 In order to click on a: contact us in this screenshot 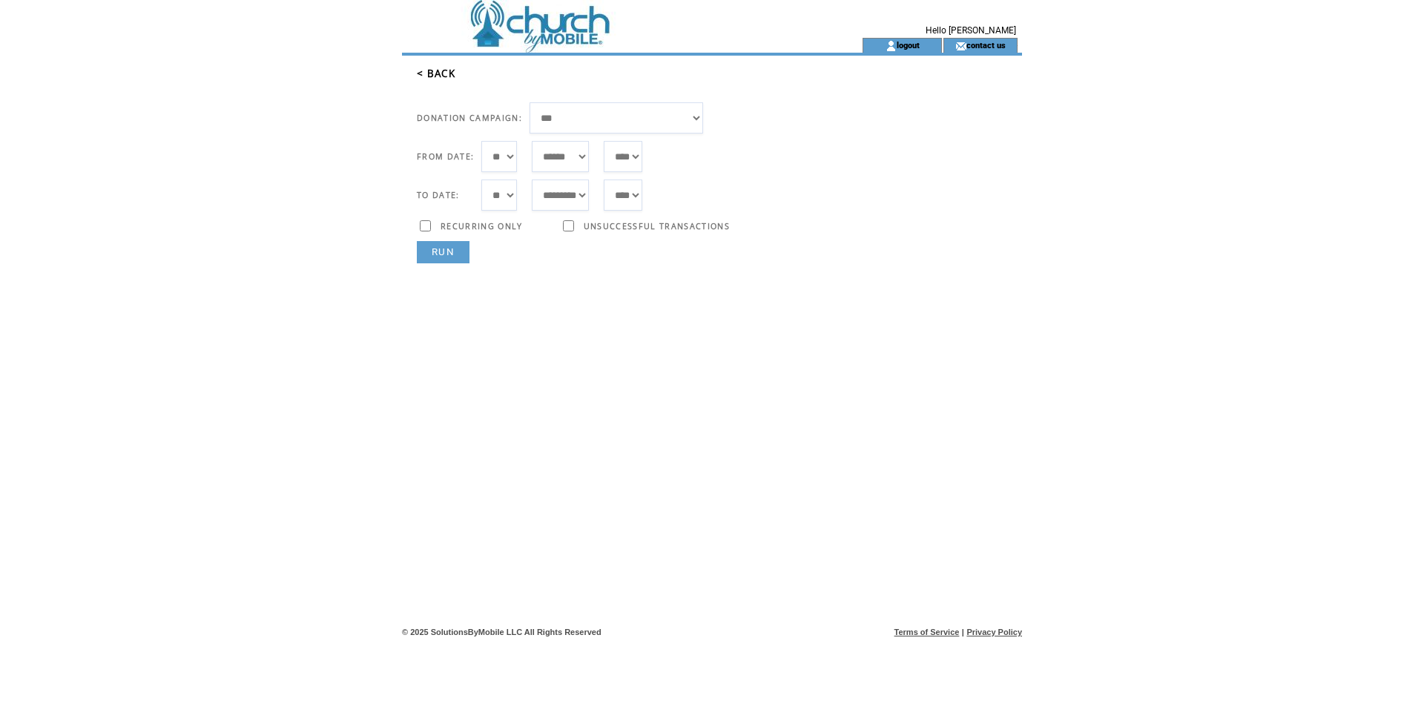, I will do `click(986, 45)`.